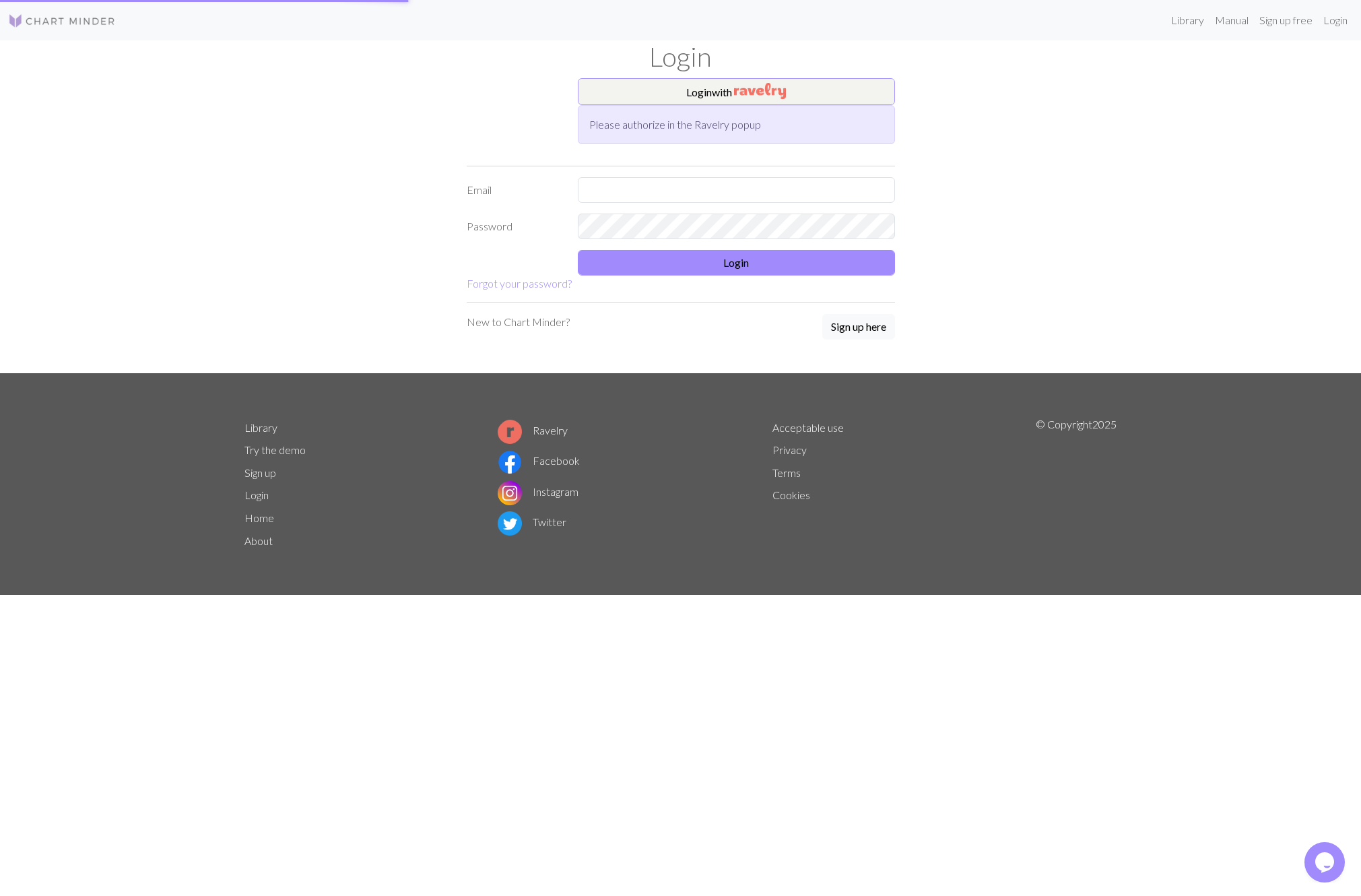 This screenshot has height=896, width=1361. What do you see at coordinates (514, 190) in the screenshot?
I see `label: Email` at bounding box center [514, 190].